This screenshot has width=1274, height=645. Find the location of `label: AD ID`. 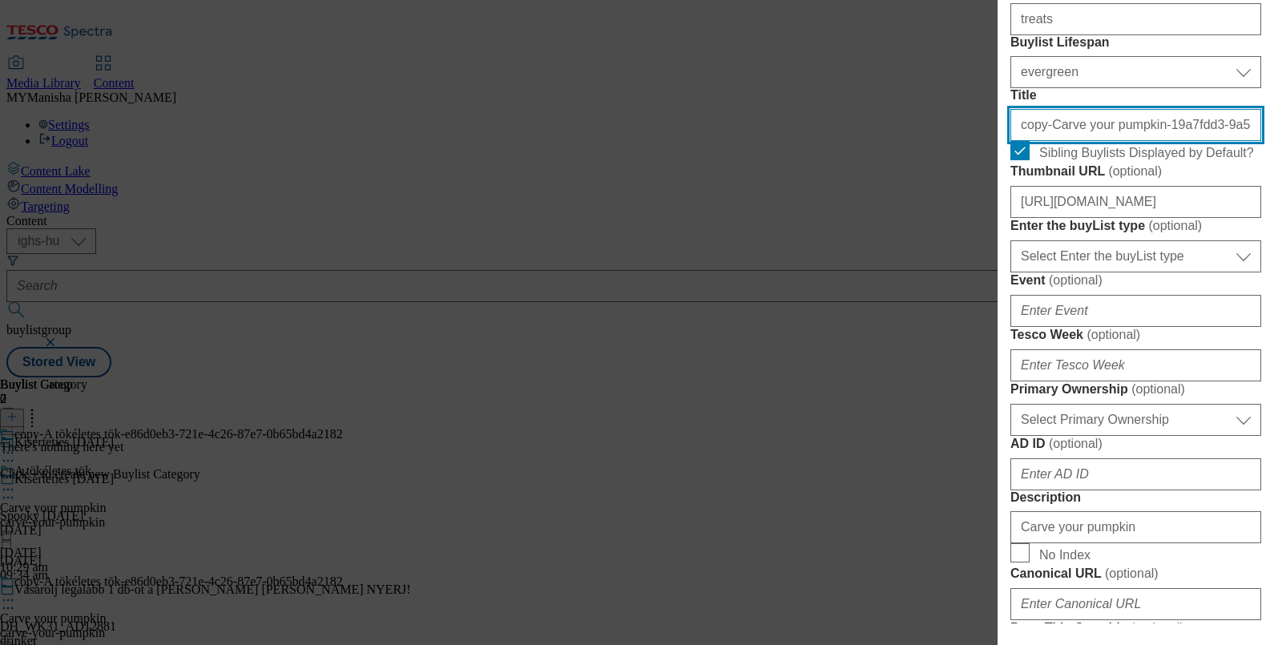

label: AD ID is located at coordinates (1135, 444).